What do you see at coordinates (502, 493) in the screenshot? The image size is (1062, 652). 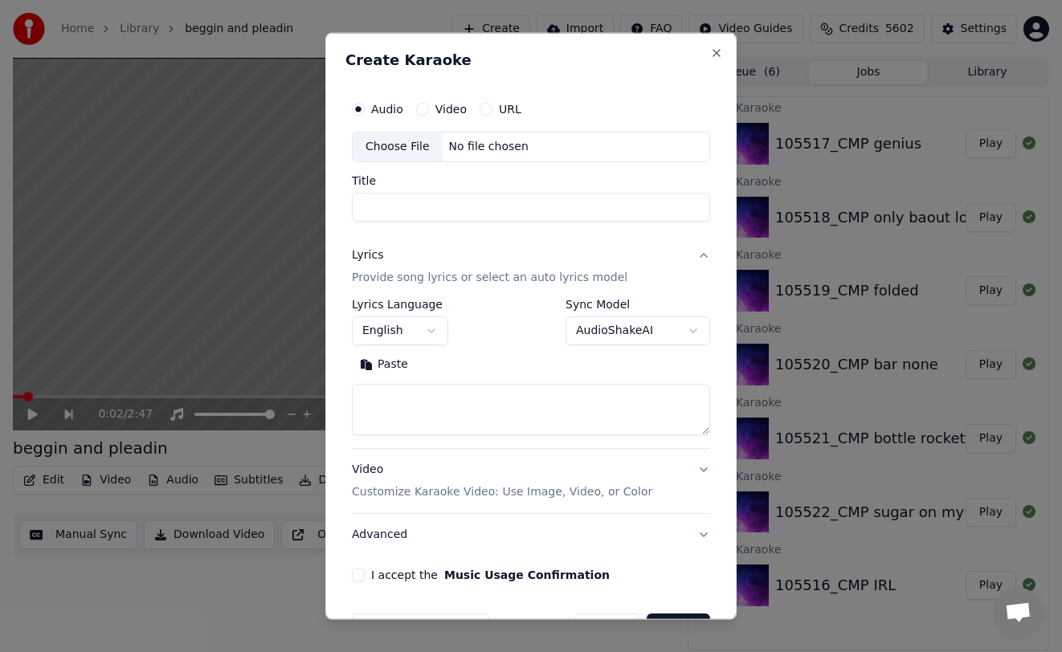 I see `p: Customize Karaoke Video: Use Image, Video, or Color` at bounding box center [502, 493].